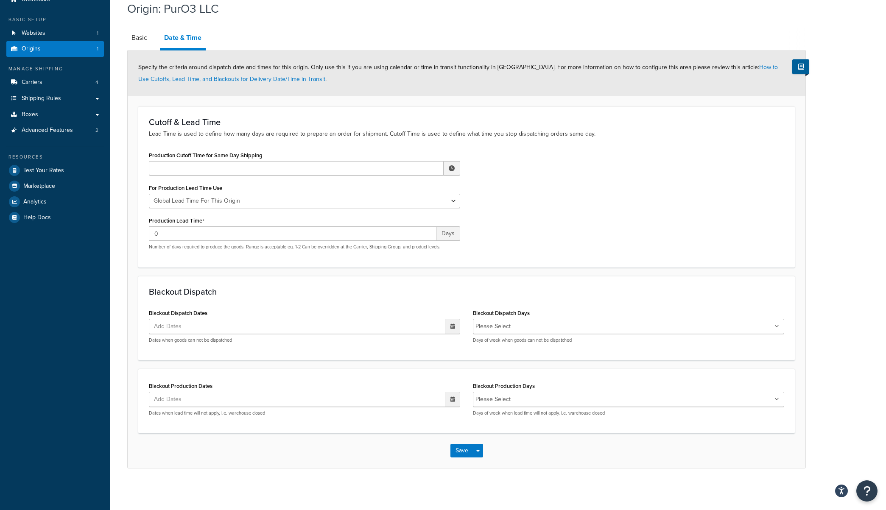  What do you see at coordinates (55, 170) in the screenshot?
I see `li: Test Your Rates` at bounding box center [55, 170].